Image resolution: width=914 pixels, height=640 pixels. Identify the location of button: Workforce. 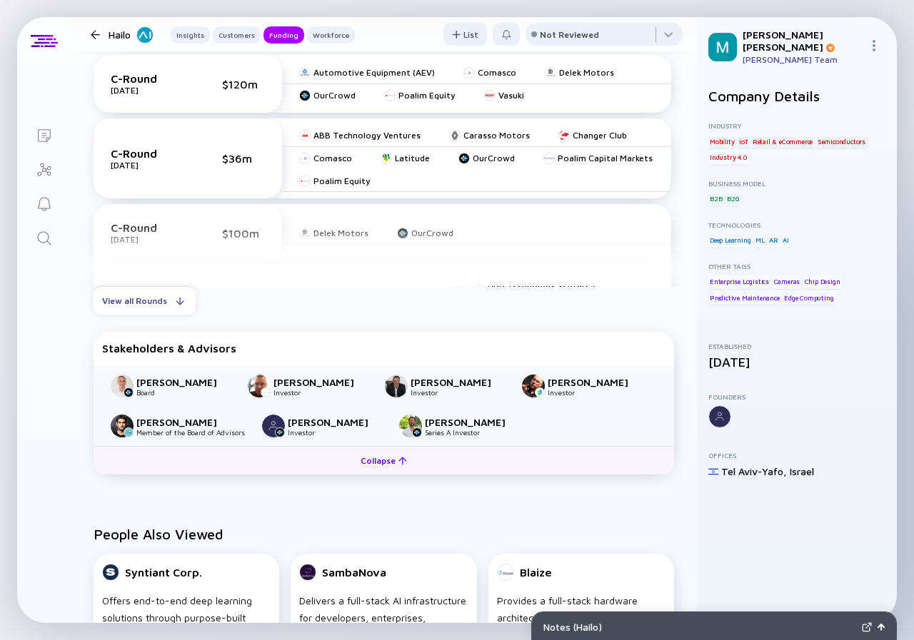
(330, 35).